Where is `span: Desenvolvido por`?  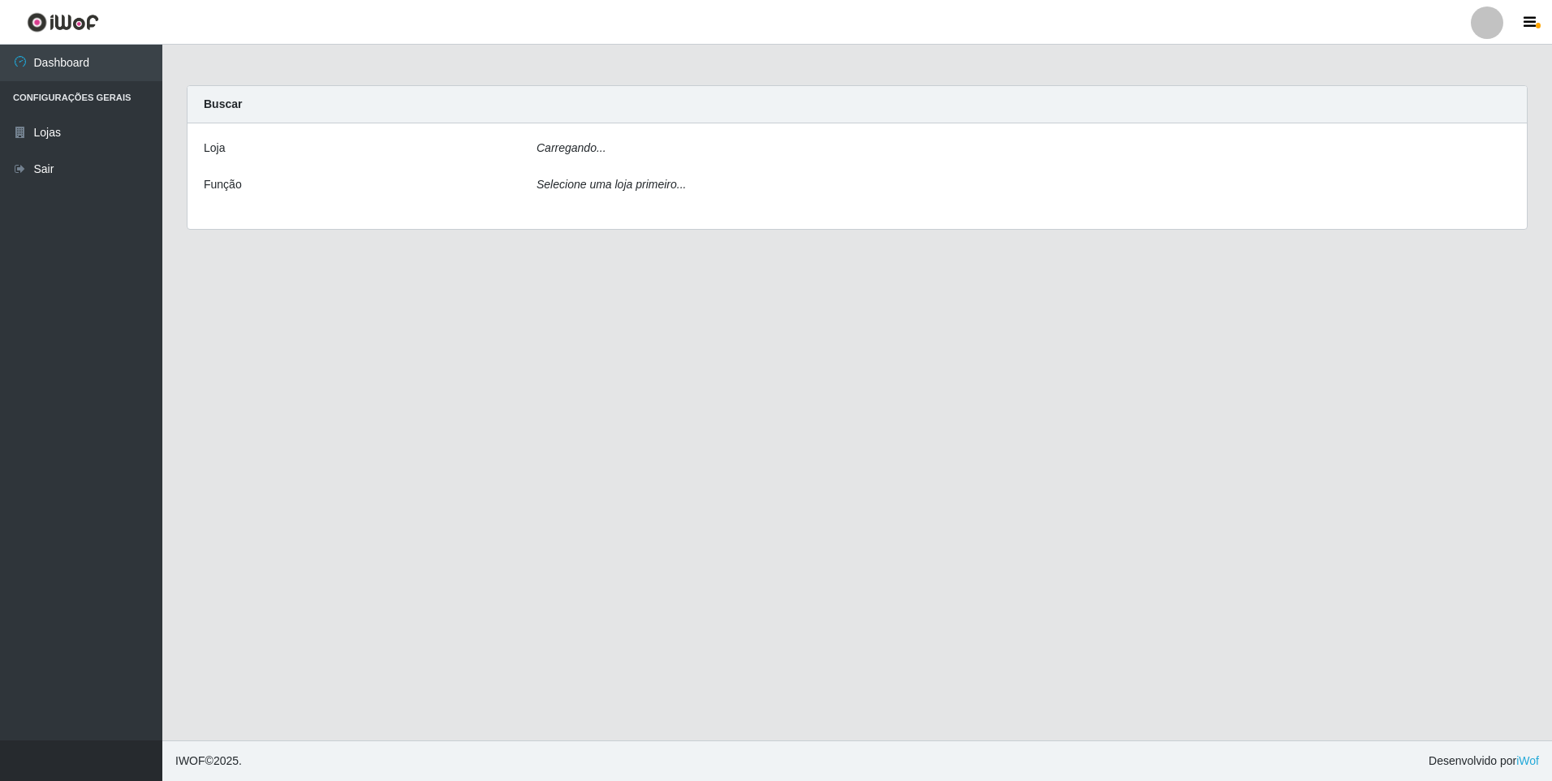 span: Desenvolvido por is located at coordinates (1484, 761).